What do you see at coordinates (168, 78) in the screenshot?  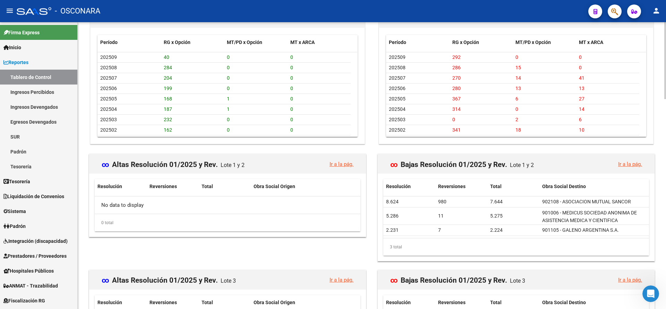 I see `span: 204` at bounding box center [168, 78].